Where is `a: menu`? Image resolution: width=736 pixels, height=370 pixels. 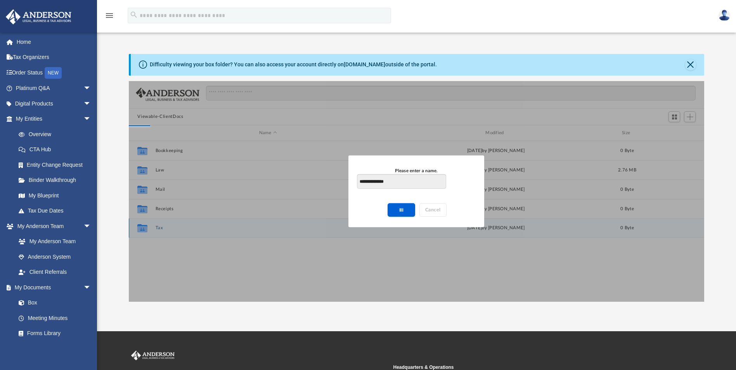
a: menu is located at coordinates (109, 17).